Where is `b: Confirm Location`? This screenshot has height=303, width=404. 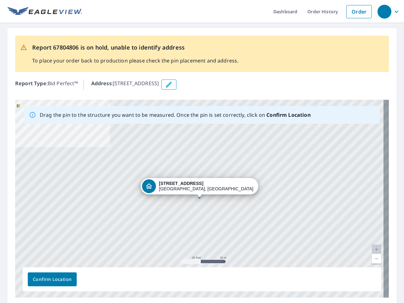 b: Confirm Location is located at coordinates (288, 115).